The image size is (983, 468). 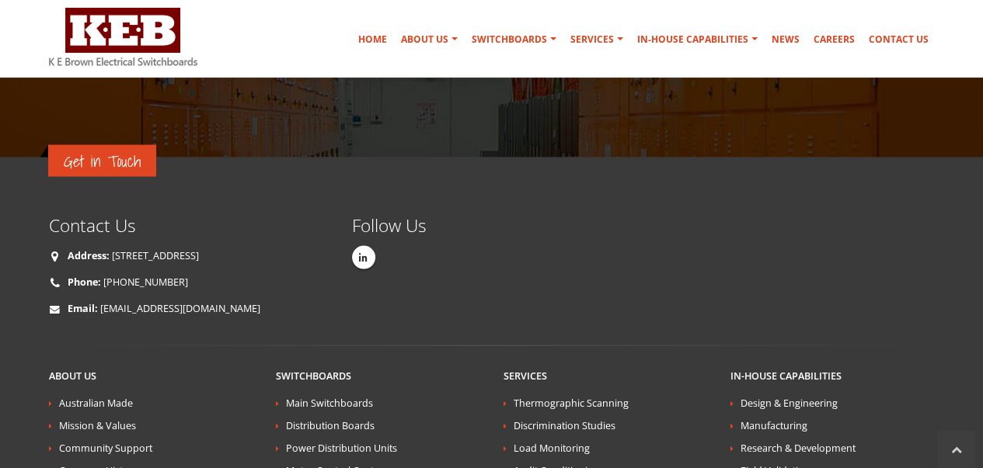 I want to click on a: Linkedin, so click(x=364, y=257).